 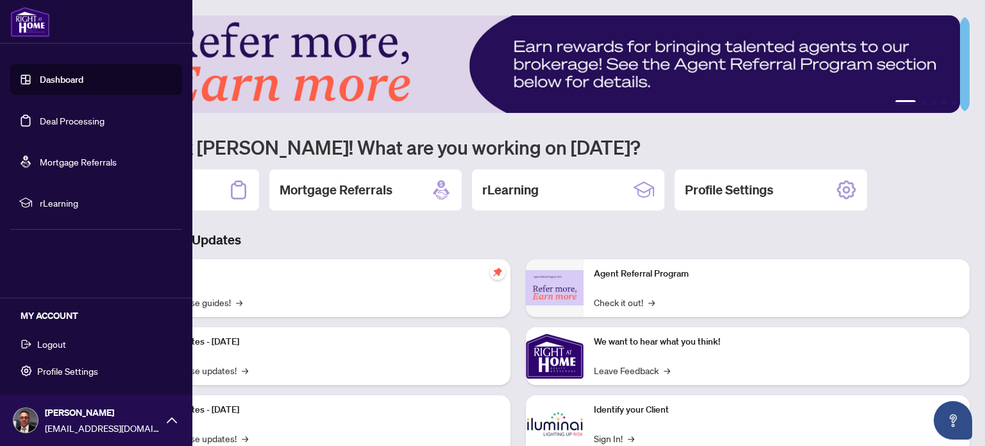 What do you see at coordinates (555, 356) in the screenshot?
I see `img: We want to hear what you think!` at bounding box center [555, 356].